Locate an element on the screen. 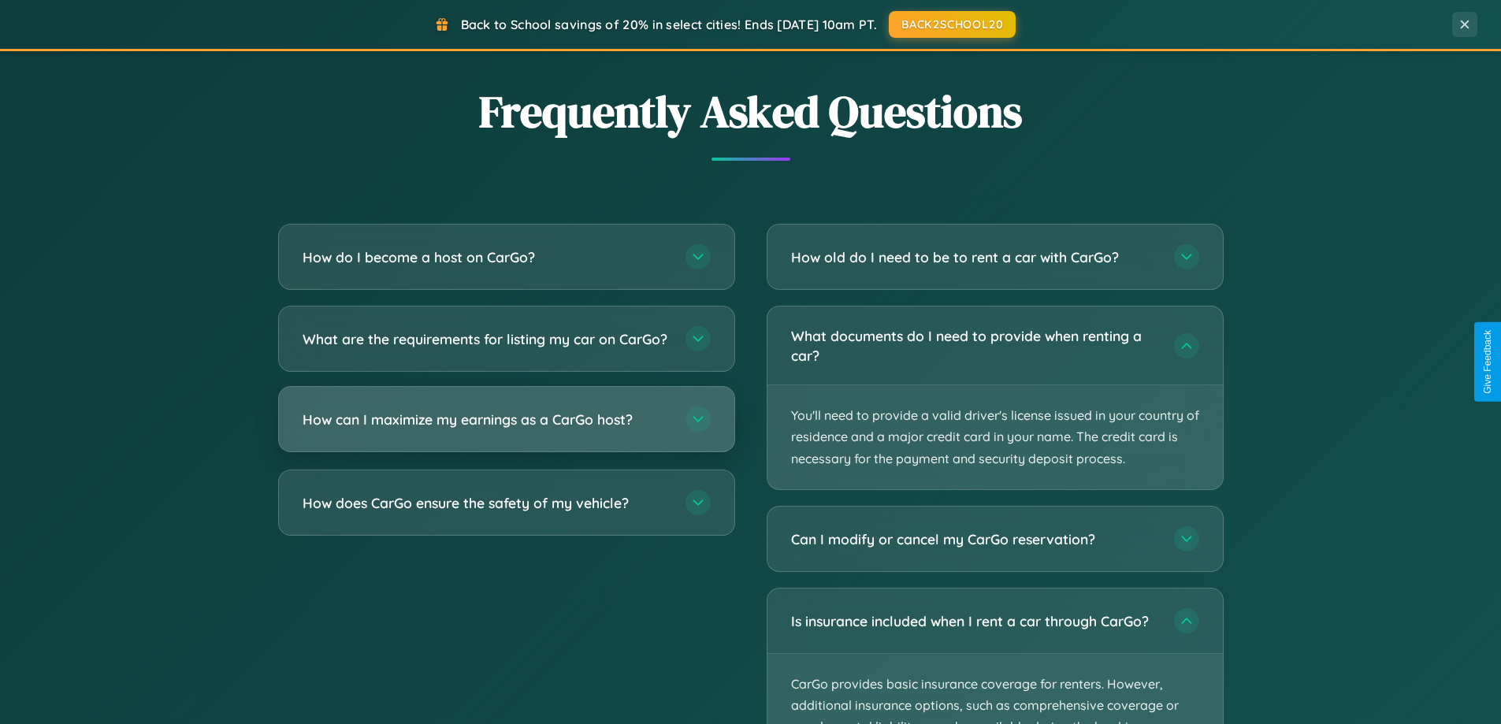  h3: What documents do I need to provide when renting a car? is located at coordinates (975, 345).